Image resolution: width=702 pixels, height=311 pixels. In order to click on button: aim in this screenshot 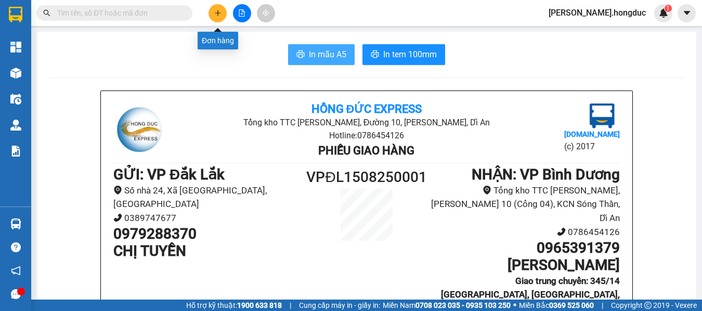, I will do `click(266, 13)`.